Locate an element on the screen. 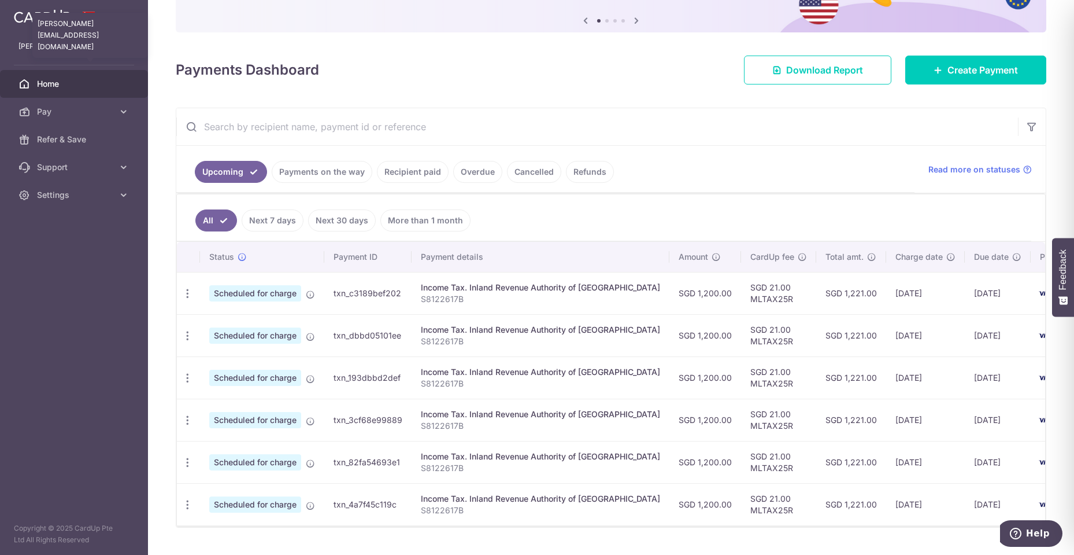 The image size is (1074, 555). td: txn_4a7f45c119c is located at coordinates (368, 504).